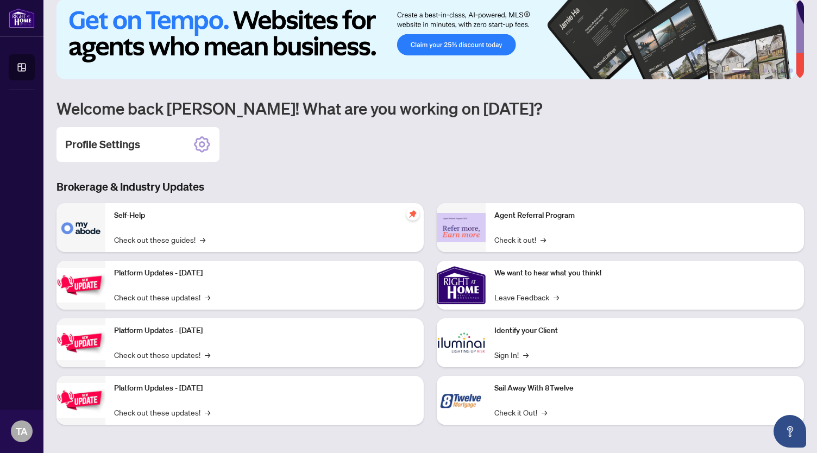 This screenshot has width=817, height=453. Describe the element at coordinates (774, 71) in the screenshot. I see `button: 4` at that location.